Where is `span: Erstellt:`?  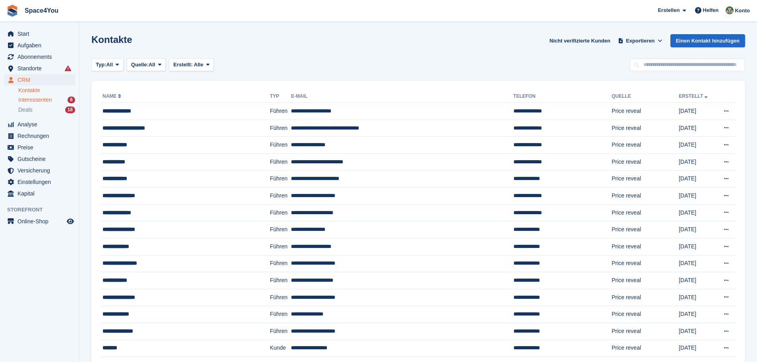
span: Erstellt: is located at coordinates (183, 64).